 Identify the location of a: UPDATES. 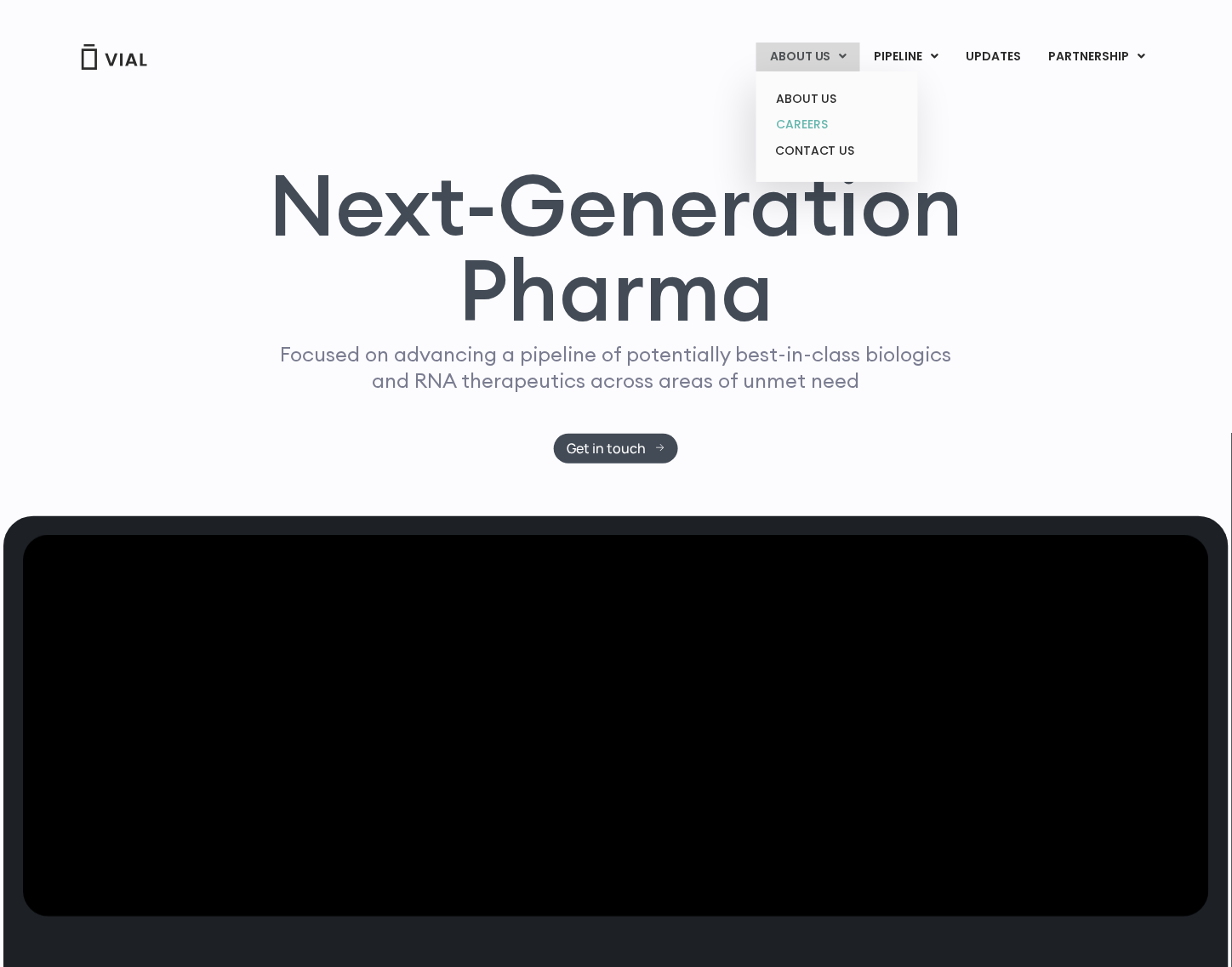
(994, 57).